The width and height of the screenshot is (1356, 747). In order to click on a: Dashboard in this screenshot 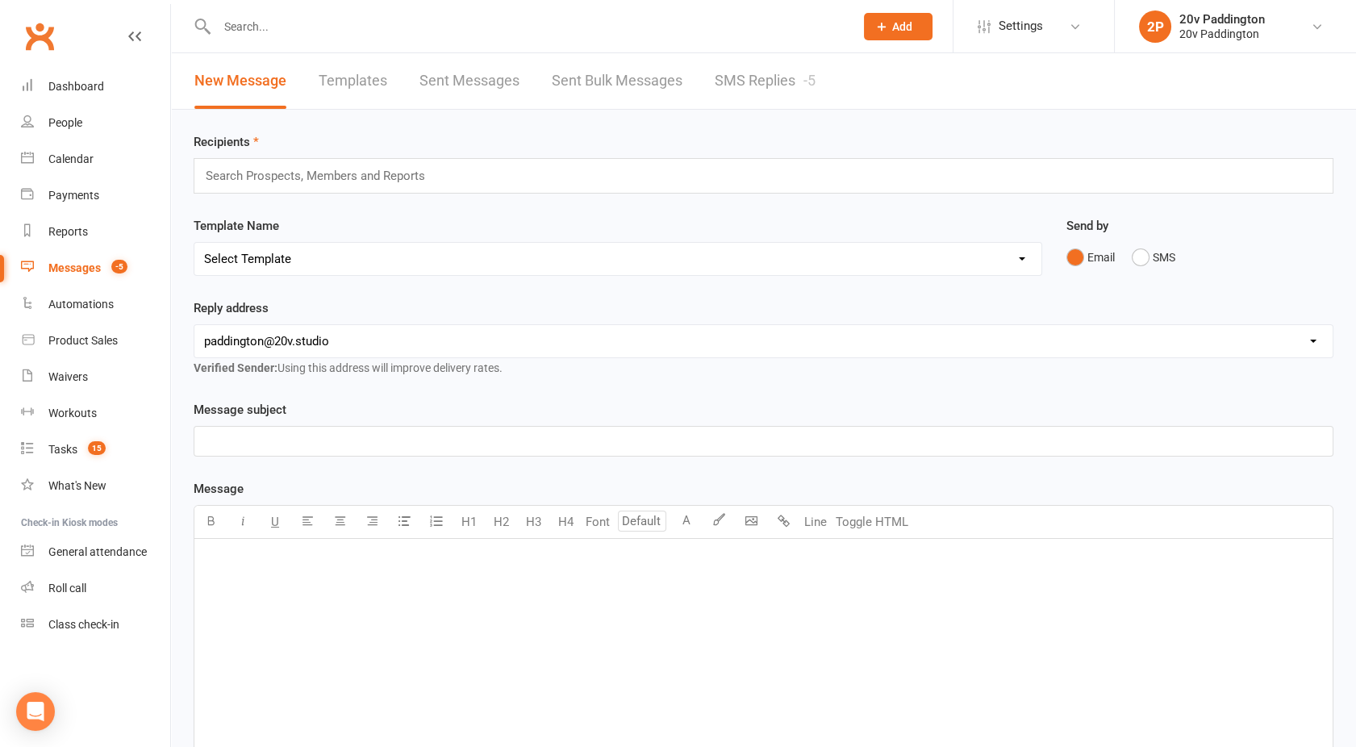, I will do `click(95, 86)`.